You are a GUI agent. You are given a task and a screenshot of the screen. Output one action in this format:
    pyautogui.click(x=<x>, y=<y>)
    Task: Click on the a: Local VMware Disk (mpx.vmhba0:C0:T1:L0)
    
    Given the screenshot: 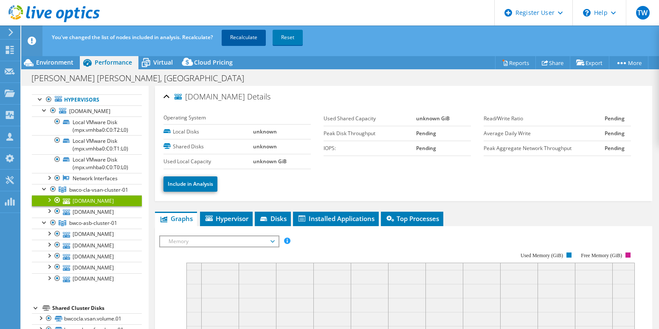 What is the action you would take?
    pyautogui.click(x=87, y=144)
    